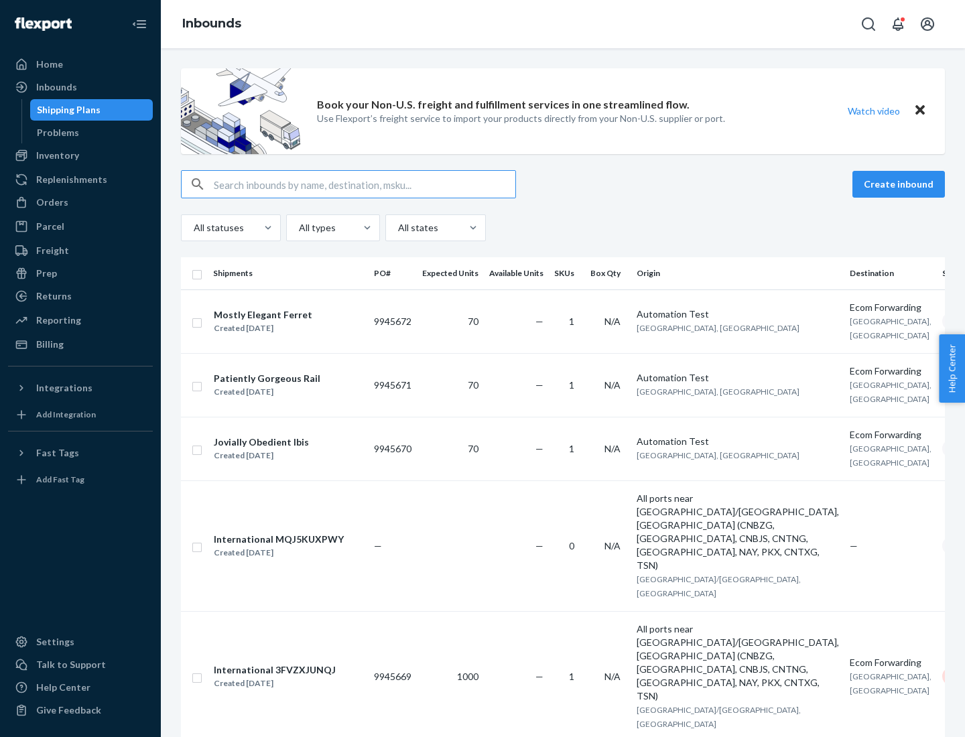 The width and height of the screenshot is (965, 737). I want to click on a: Help Center, so click(80, 688).